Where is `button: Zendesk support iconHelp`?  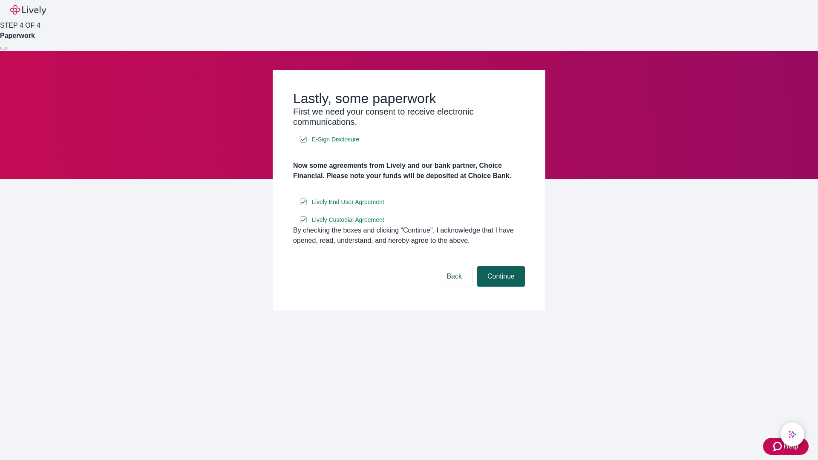
button: Zendesk support iconHelp is located at coordinates (786, 447).